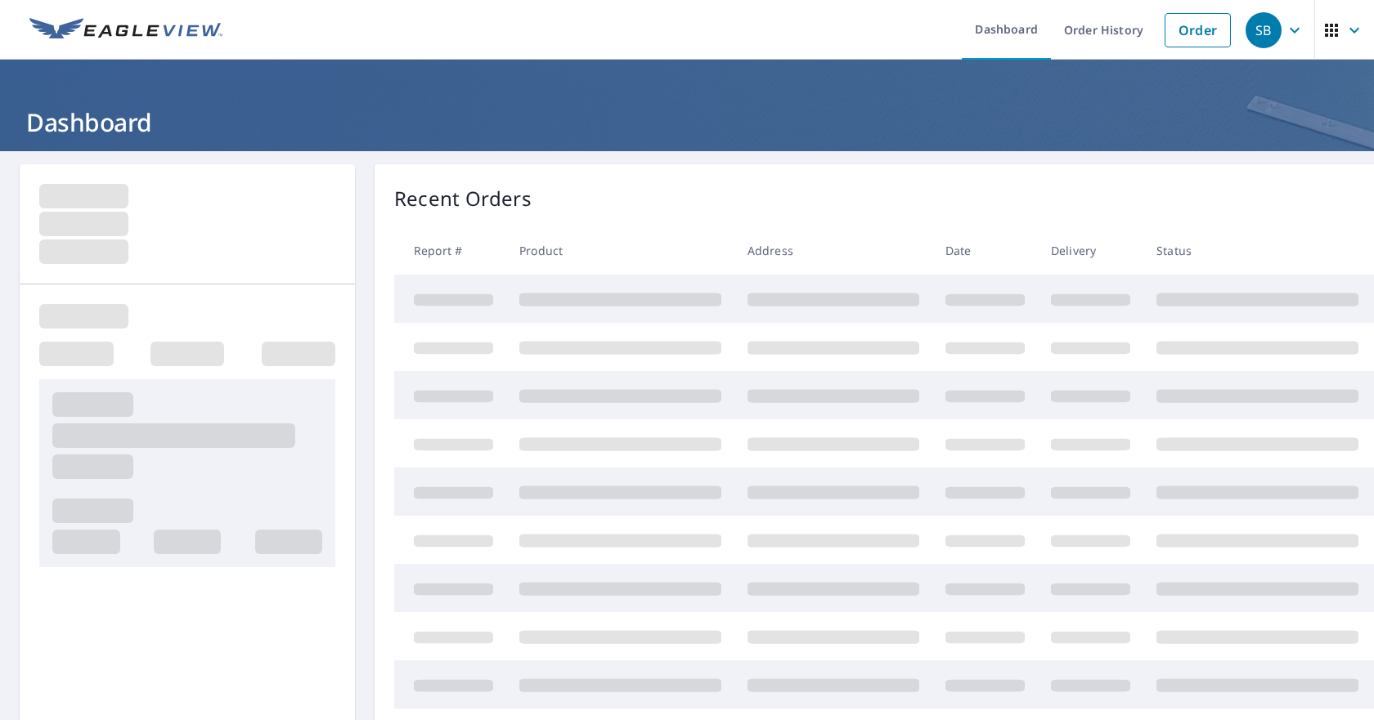  Describe the element at coordinates (833, 250) in the screenshot. I see `th: Address` at that location.